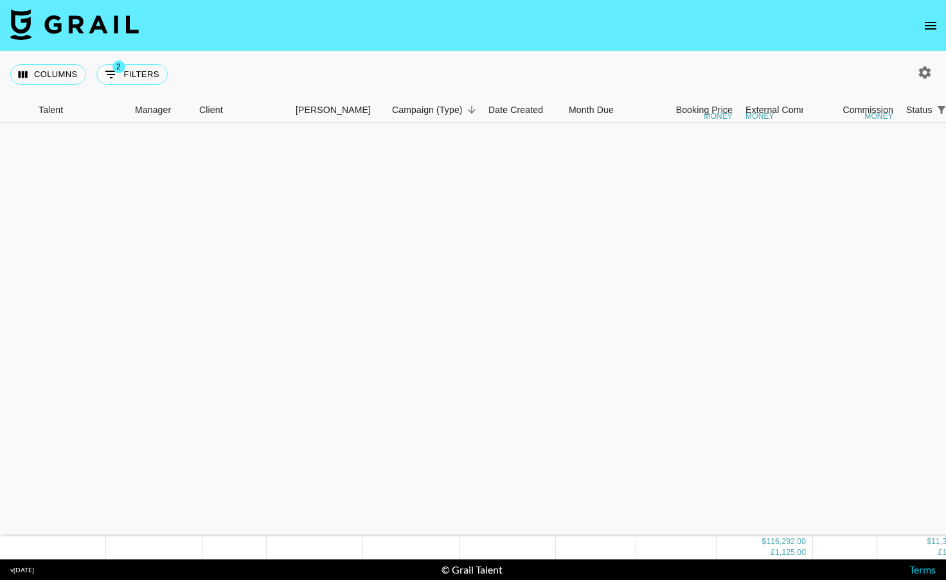 Image resolution: width=946 pixels, height=580 pixels. Describe the element at coordinates (48, 75) in the screenshot. I see `button: Select columns` at that location.